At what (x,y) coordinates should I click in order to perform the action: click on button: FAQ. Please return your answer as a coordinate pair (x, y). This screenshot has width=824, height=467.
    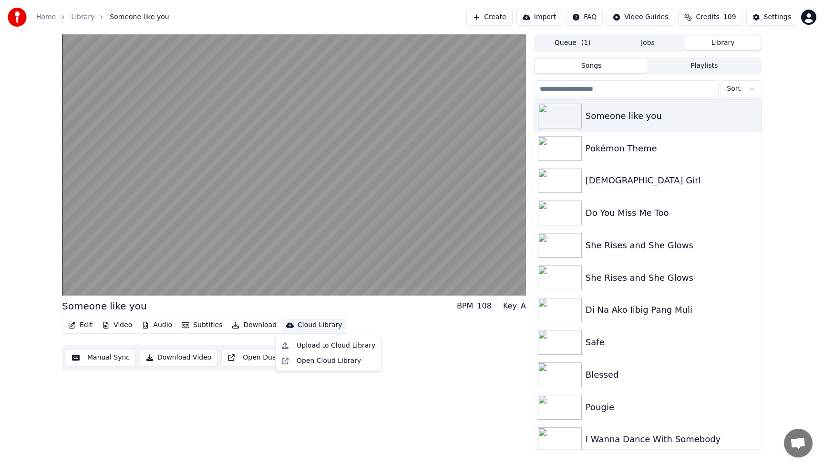
    Looking at the image, I should click on (584, 17).